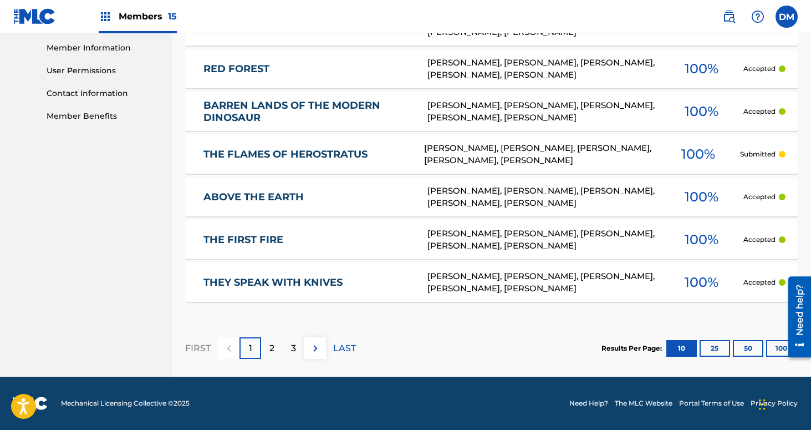  What do you see at coordinates (293, 348) in the screenshot?
I see `p: 3` at bounding box center [293, 348].